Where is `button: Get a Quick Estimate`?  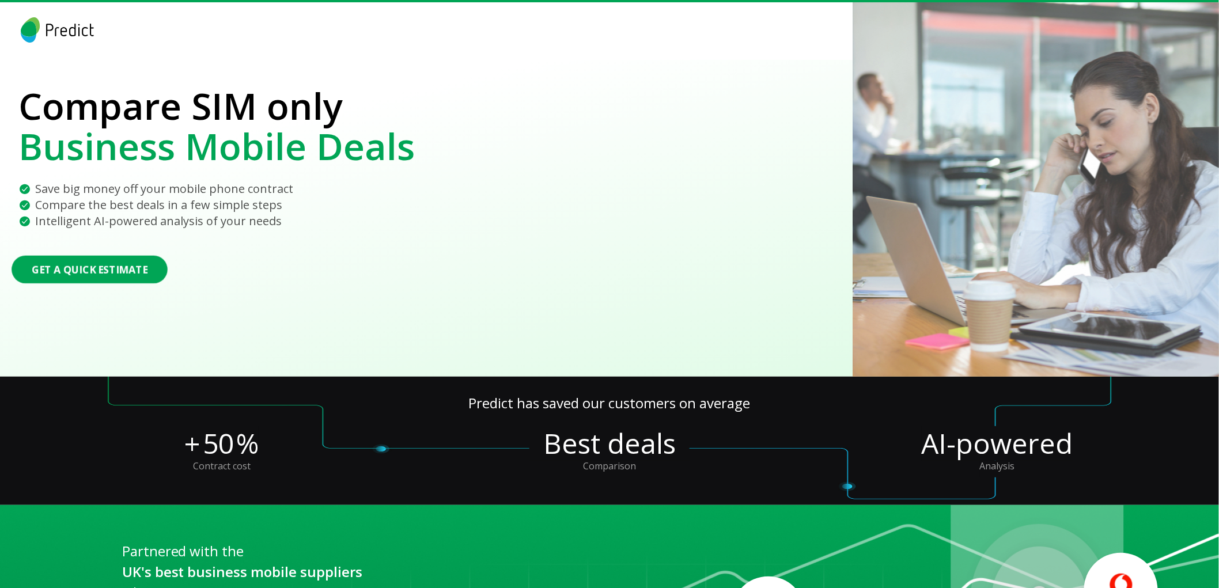
button: Get a Quick Estimate is located at coordinates (89, 270).